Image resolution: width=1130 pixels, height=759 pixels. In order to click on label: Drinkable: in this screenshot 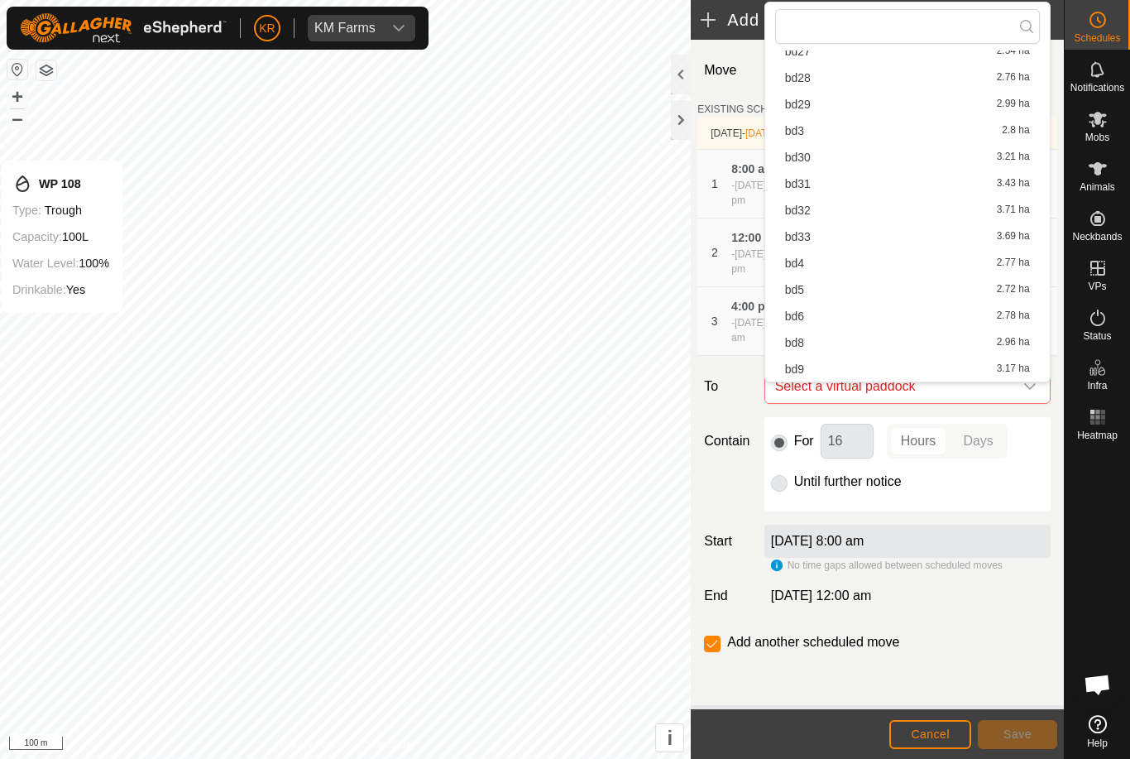, I will do `click(39, 290)`.